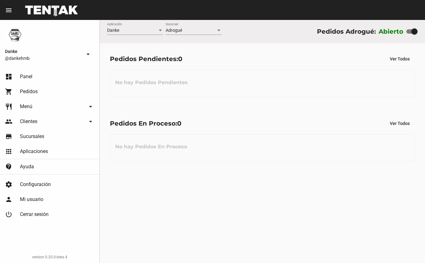  What do you see at coordinates (32, 136) in the screenshot?
I see `span: Sucursales` at bounding box center [32, 136].